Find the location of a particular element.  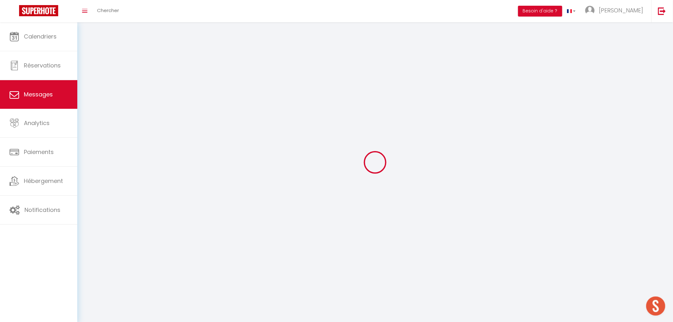

img: logout is located at coordinates (662, 11).